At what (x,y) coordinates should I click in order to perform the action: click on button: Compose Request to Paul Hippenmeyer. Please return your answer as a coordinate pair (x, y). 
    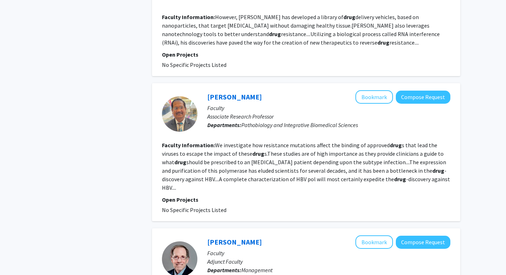
    Looking at the image, I should click on (423, 242).